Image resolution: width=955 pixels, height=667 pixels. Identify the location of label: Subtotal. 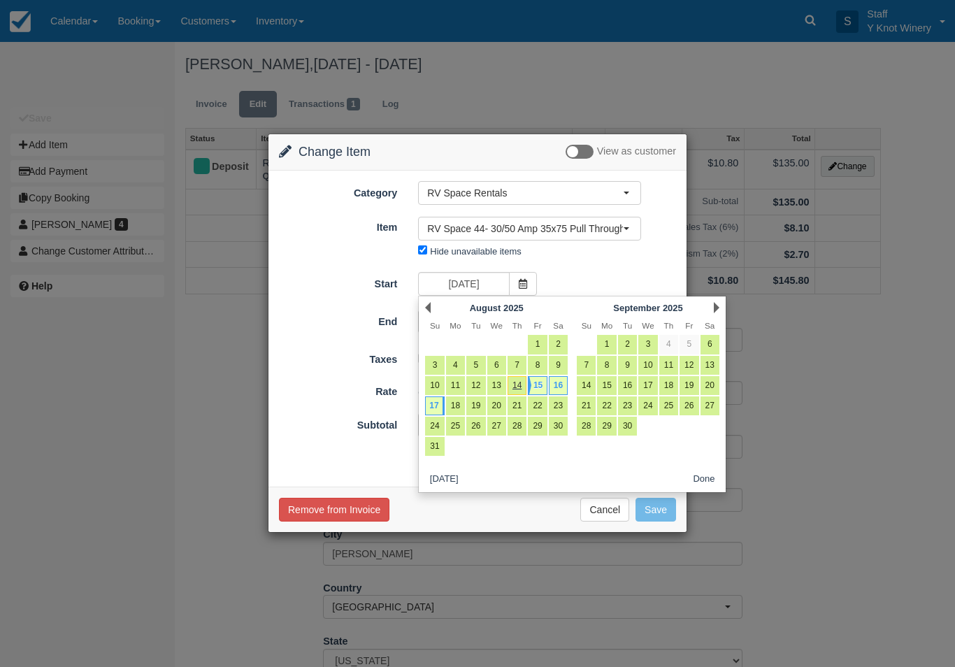
(338, 423).